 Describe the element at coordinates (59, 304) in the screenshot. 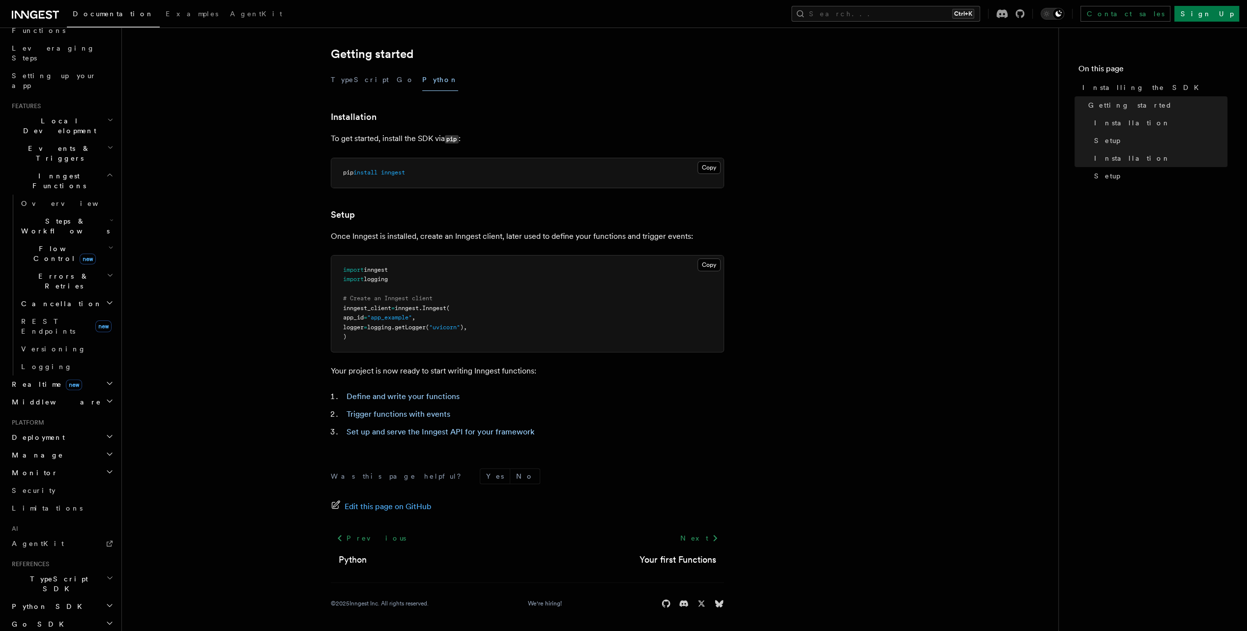

I see `span: Cancellation` at that location.